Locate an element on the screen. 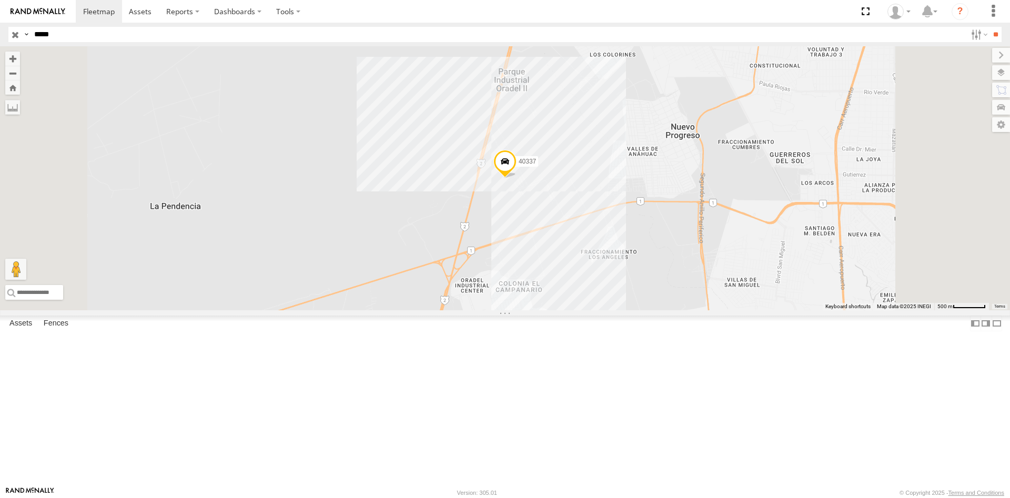  a: Visit our Website is located at coordinates (30, 493).